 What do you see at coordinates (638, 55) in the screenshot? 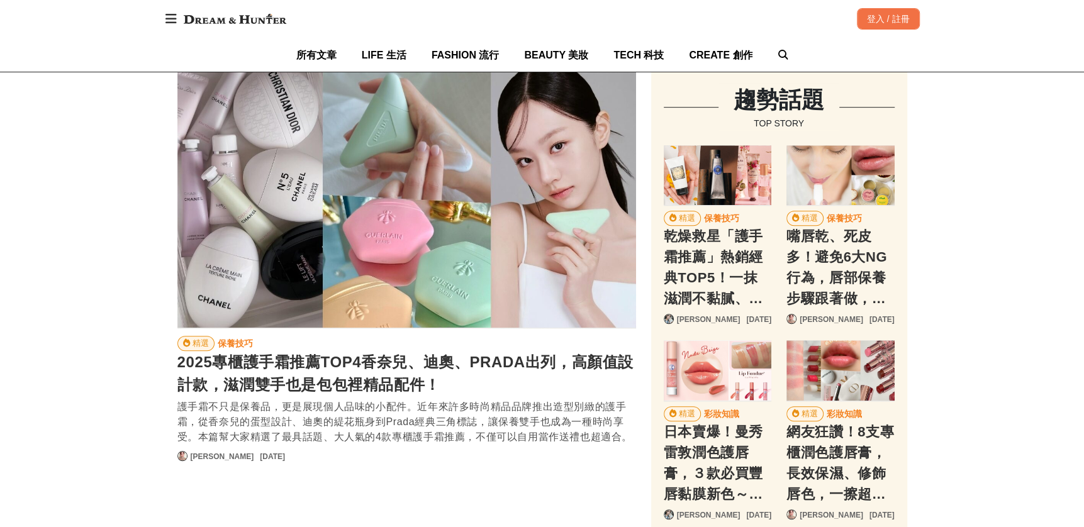
I see `a: TECH 科技` at bounding box center [638, 55].